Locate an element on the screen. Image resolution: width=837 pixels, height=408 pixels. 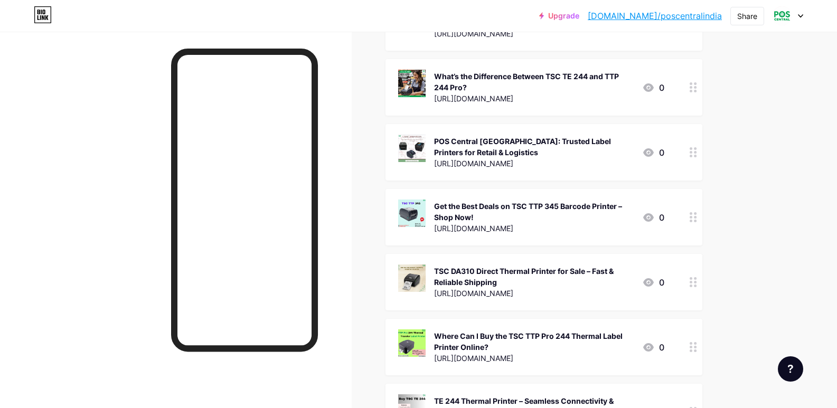
div: v 4.0.25 is located at coordinates (41, 21).